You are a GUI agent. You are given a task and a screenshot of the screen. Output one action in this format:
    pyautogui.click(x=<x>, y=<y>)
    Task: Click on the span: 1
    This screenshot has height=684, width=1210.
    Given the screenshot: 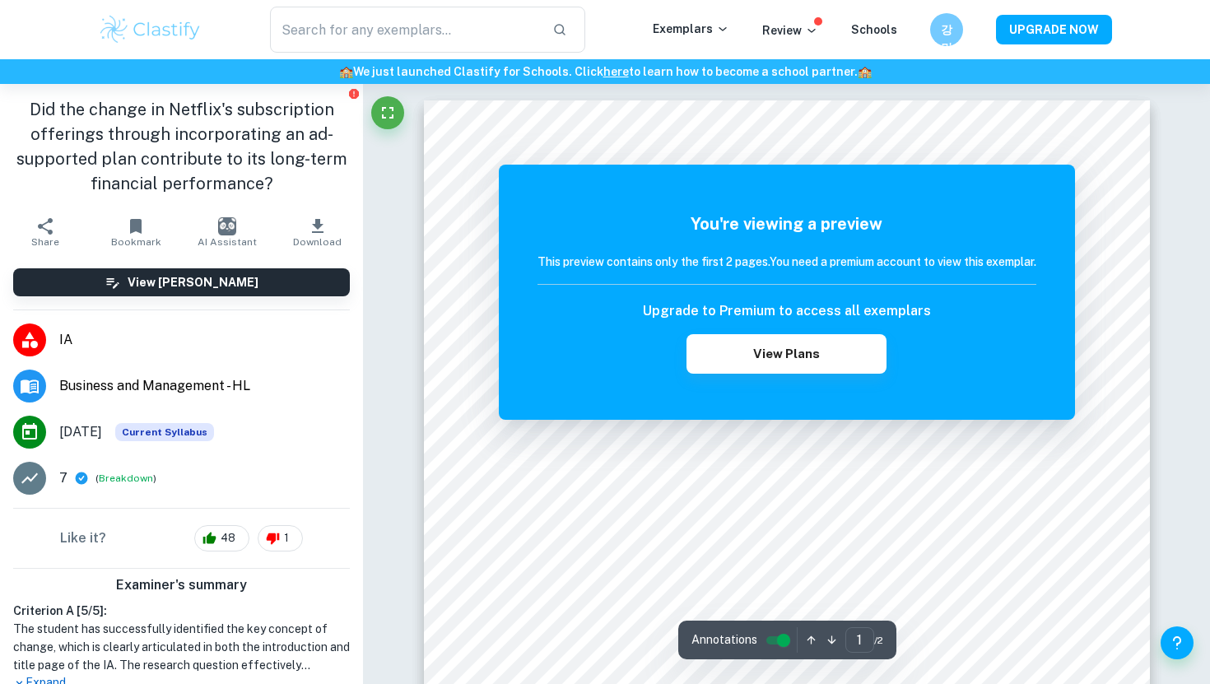 What is the action you would take?
    pyautogui.click(x=286, y=538)
    